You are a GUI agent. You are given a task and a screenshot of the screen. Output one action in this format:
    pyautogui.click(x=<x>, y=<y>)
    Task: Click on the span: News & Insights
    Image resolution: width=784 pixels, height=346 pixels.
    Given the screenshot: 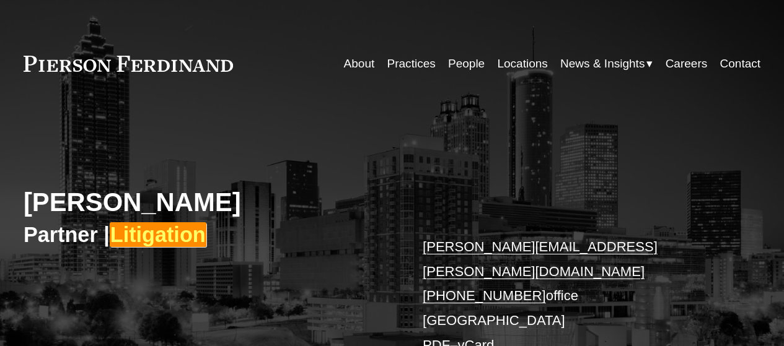 What is the action you would take?
    pyautogui.click(x=602, y=64)
    